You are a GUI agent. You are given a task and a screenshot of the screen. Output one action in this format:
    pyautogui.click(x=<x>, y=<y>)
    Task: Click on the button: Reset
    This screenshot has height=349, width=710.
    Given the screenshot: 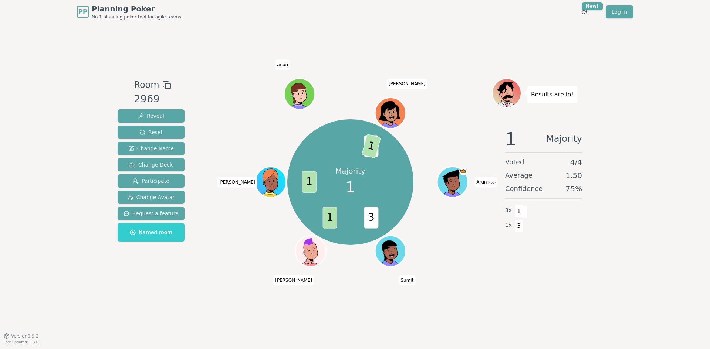 What is the action you would take?
    pyautogui.click(x=151, y=132)
    